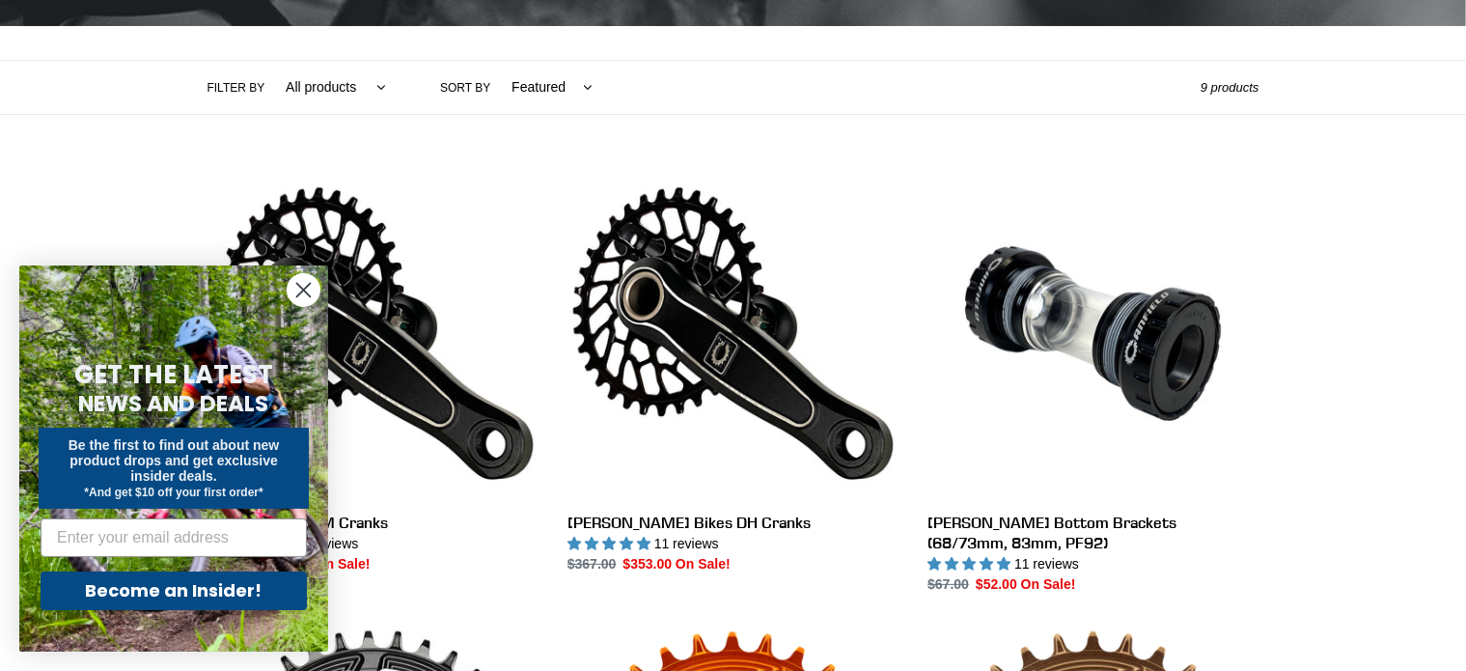 The height and width of the screenshot is (671, 1466). What do you see at coordinates (303, 289) in the screenshot?
I see `button: Close dialog` at bounding box center [303, 289].